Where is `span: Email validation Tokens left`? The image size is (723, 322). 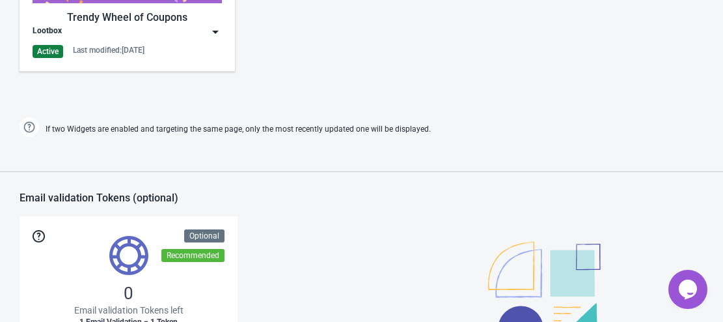 span: Email validation Tokens left is located at coordinates (129, 310).